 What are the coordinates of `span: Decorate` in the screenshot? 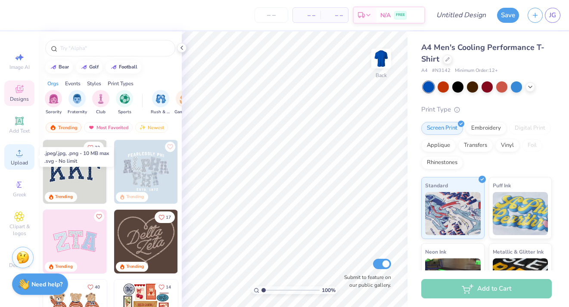 It's located at (19, 265).